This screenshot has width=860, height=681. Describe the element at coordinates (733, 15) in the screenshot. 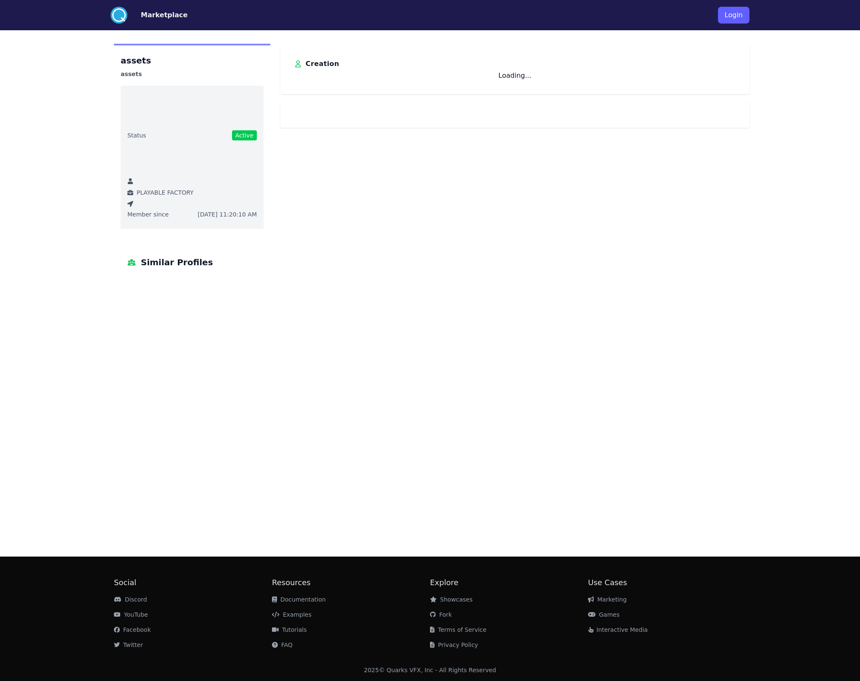

I see `a: Login` at that location.